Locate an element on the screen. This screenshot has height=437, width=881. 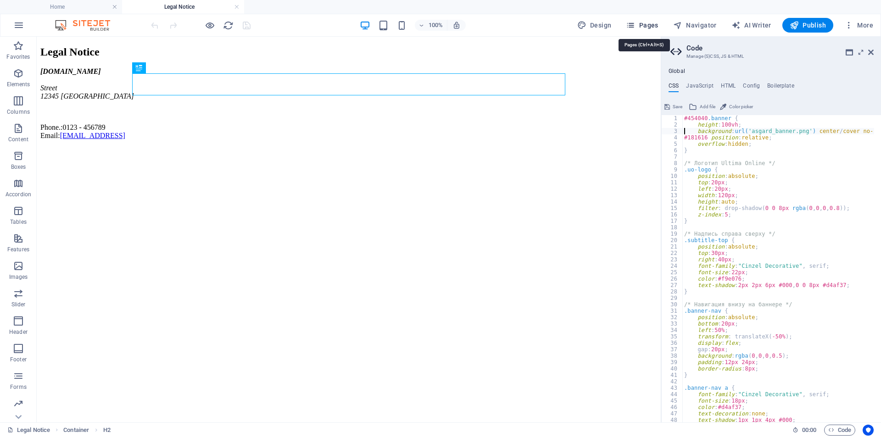
div: 10 is located at coordinates (672, 176).